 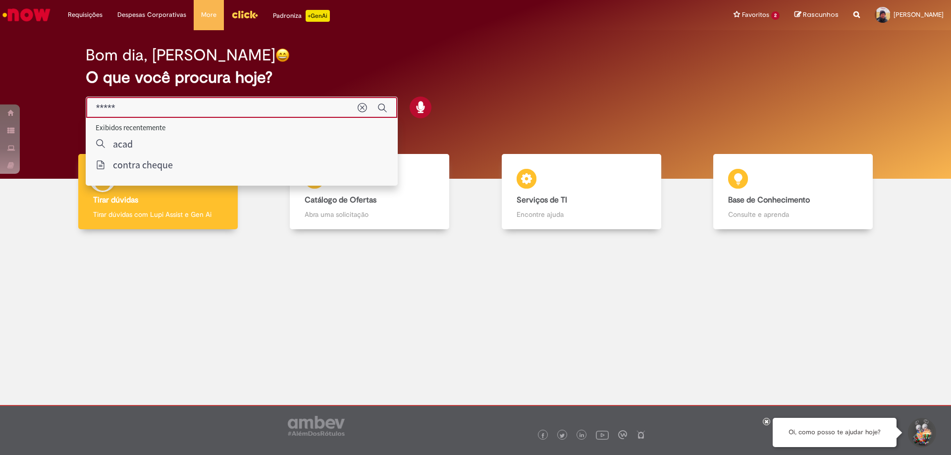 What do you see at coordinates (318, 16) in the screenshot?
I see `p: +GenAi` at bounding box center [318, 16].